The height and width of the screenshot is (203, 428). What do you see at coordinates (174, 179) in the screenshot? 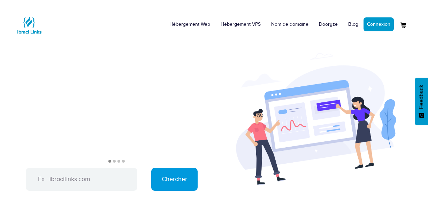
I see `input: Chercher` at bounding box center [174, 179].